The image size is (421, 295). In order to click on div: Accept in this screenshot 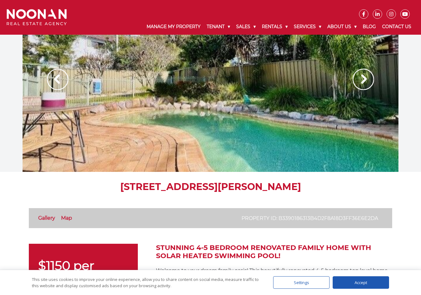, I will do `click(361, 283)`.